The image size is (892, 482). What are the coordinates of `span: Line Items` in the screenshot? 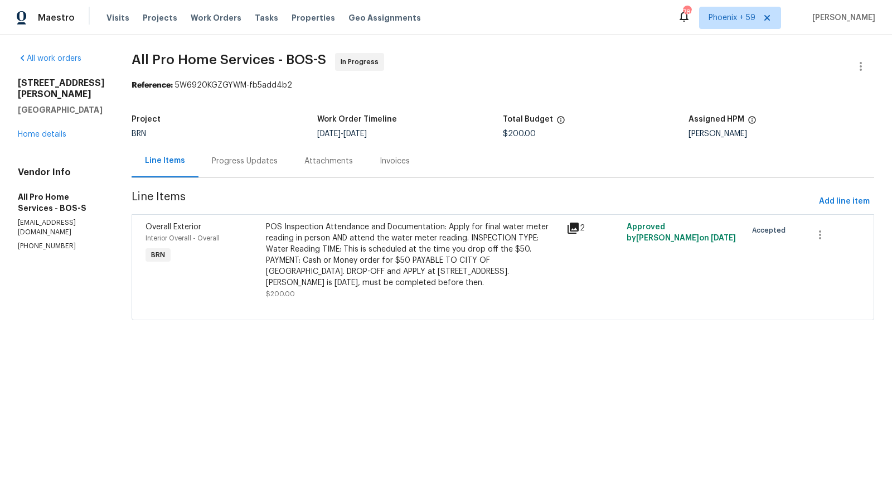 It's located at (473, 201).